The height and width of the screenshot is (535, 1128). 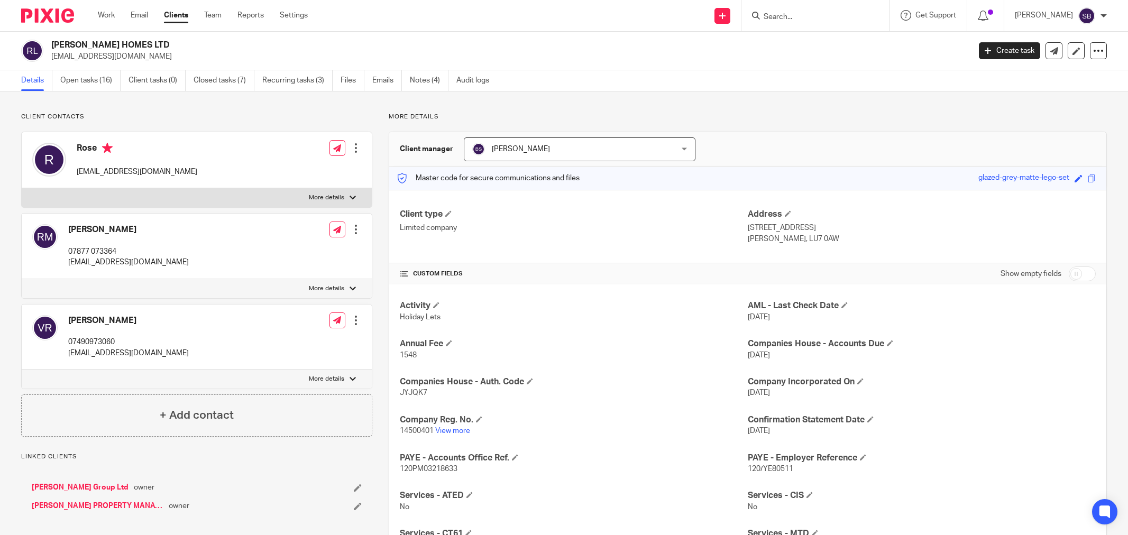 What do you see at coordinates (1023, 178) in the screenshot?
I see `div: glazed-grey-matte-lego-set` at bounding box center [1023, 178].